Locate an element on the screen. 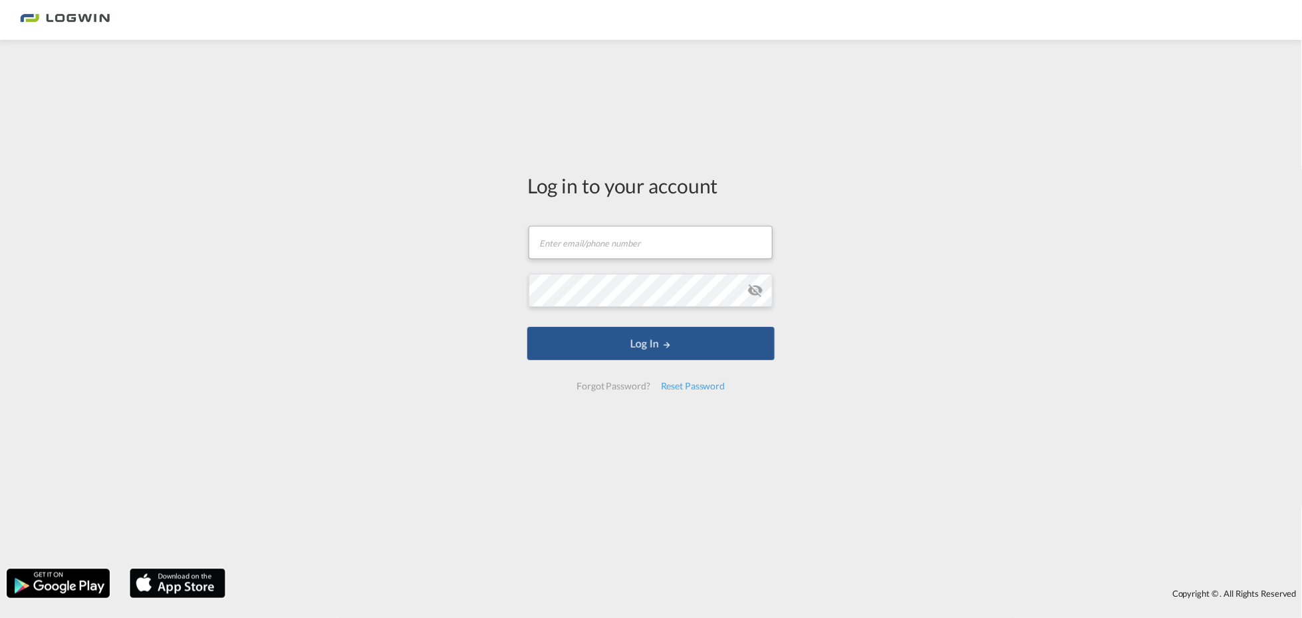  img: apple.png is located at coordinates (177, 584).